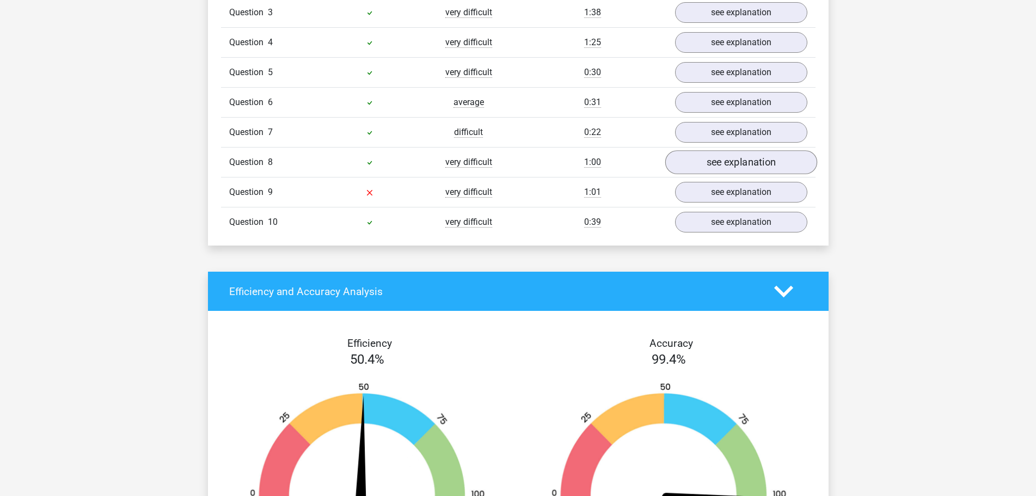 Image resolution: width=1036 pixels, height=496 pixels. Describe the element at coordinates (671, 343) in the screenshot. I see `h4: Accuracy` at that location.